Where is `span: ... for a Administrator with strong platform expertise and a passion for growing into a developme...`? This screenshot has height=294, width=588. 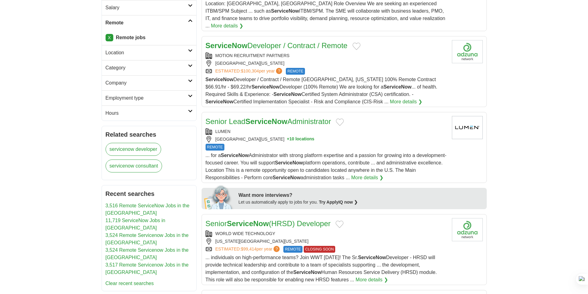 span: ... for a Administrator with strong platform expertise and a passion for growing into a developme... is located at coordinates (326, 166).